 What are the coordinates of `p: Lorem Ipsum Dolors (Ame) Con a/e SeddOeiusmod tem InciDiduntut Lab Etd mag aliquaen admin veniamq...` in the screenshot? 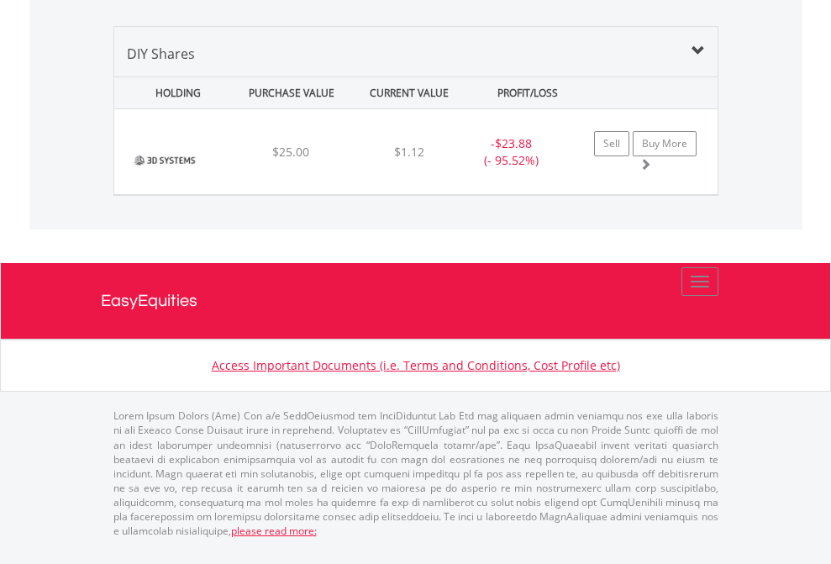 It's located at (416, 473).